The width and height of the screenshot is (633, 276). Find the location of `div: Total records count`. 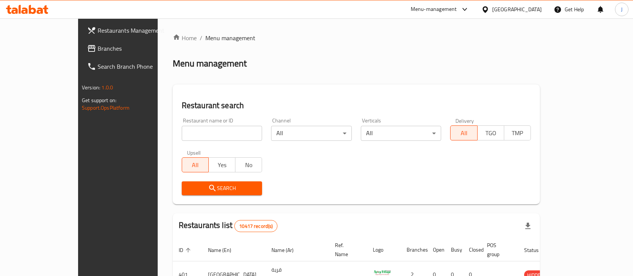

div: Total records count is located at coordinates (256, 226).